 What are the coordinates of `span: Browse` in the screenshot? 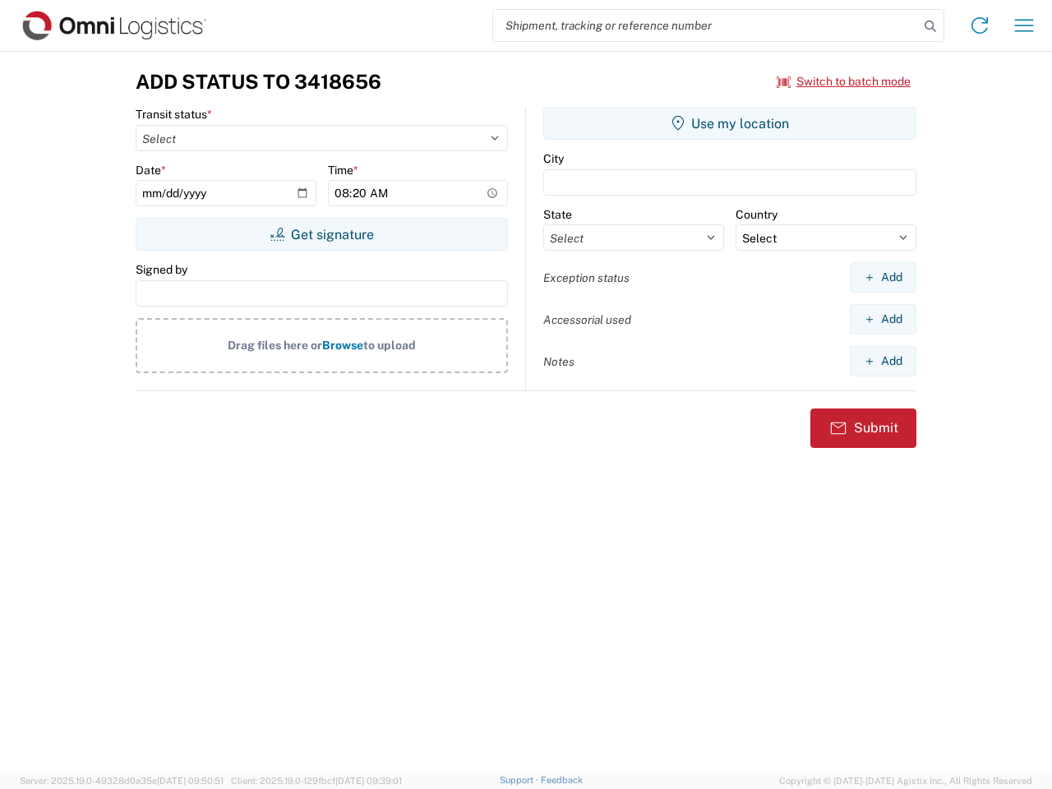 It's located at (343, 345).